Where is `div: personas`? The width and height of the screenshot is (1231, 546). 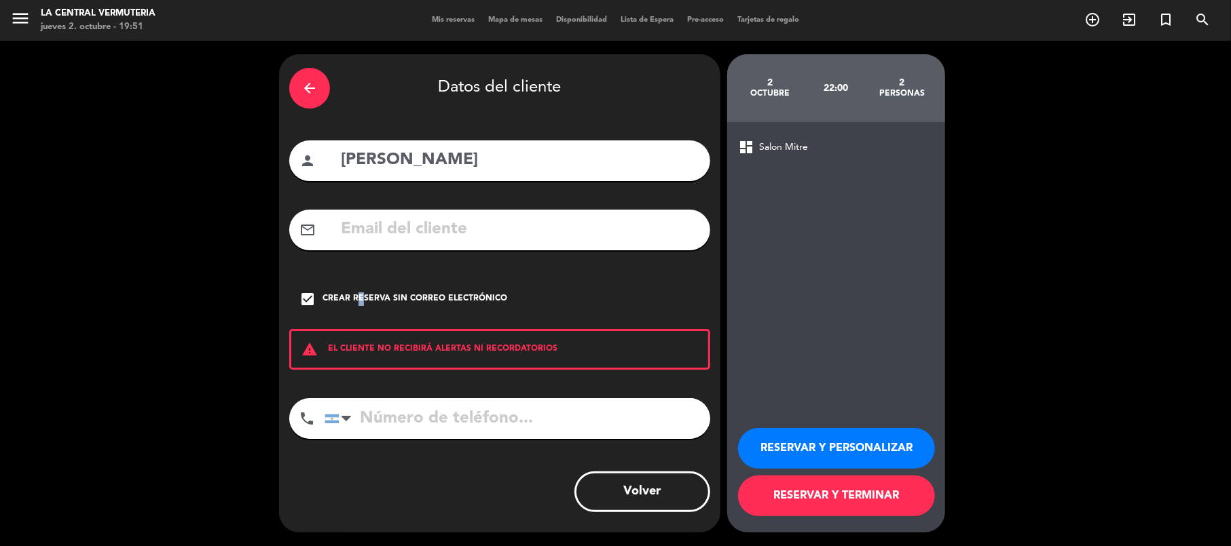 div: personas is located at coordinates (901, 94).